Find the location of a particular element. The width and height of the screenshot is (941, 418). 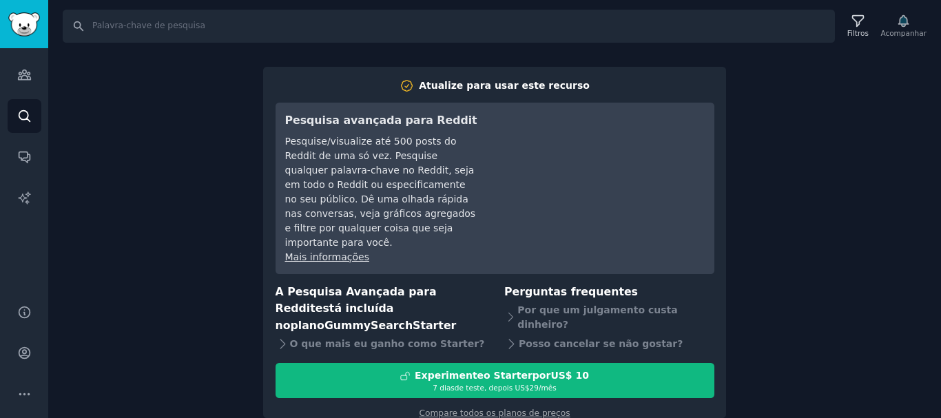

font: Compare todos os planos de preços is located at coordinates (494, 413).